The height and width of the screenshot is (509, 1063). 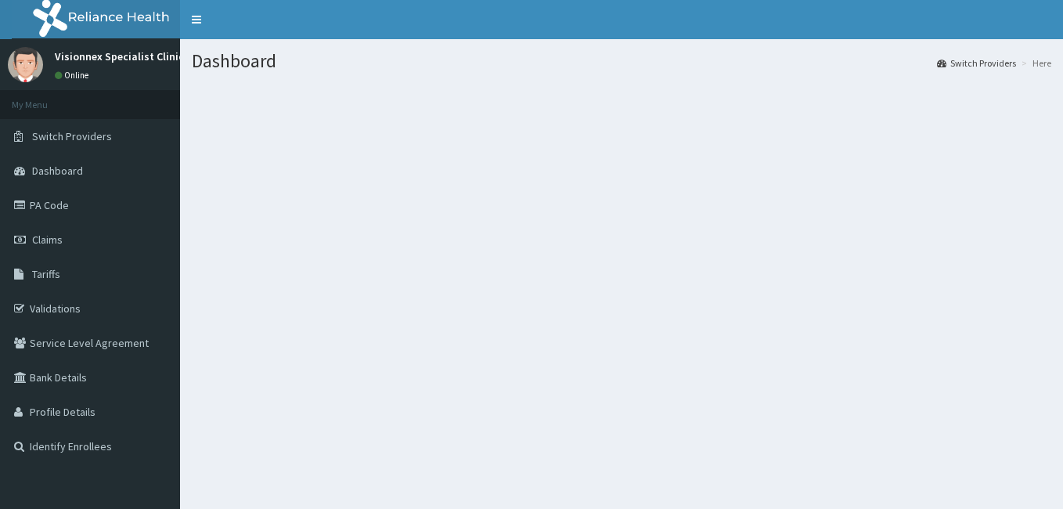 I want to click on span: Claims, so click(x=47, y=240).